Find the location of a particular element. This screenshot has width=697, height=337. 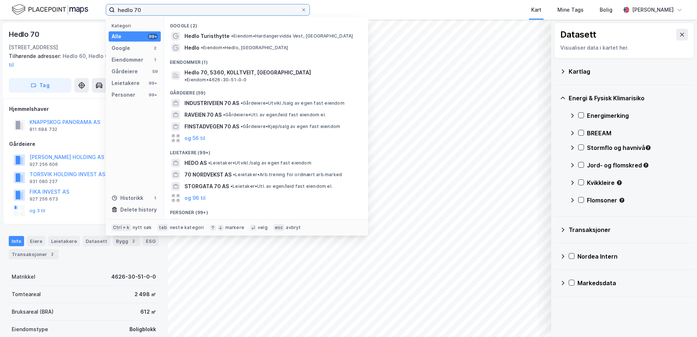

div: BREEAM is located at coordinates (637, 133).